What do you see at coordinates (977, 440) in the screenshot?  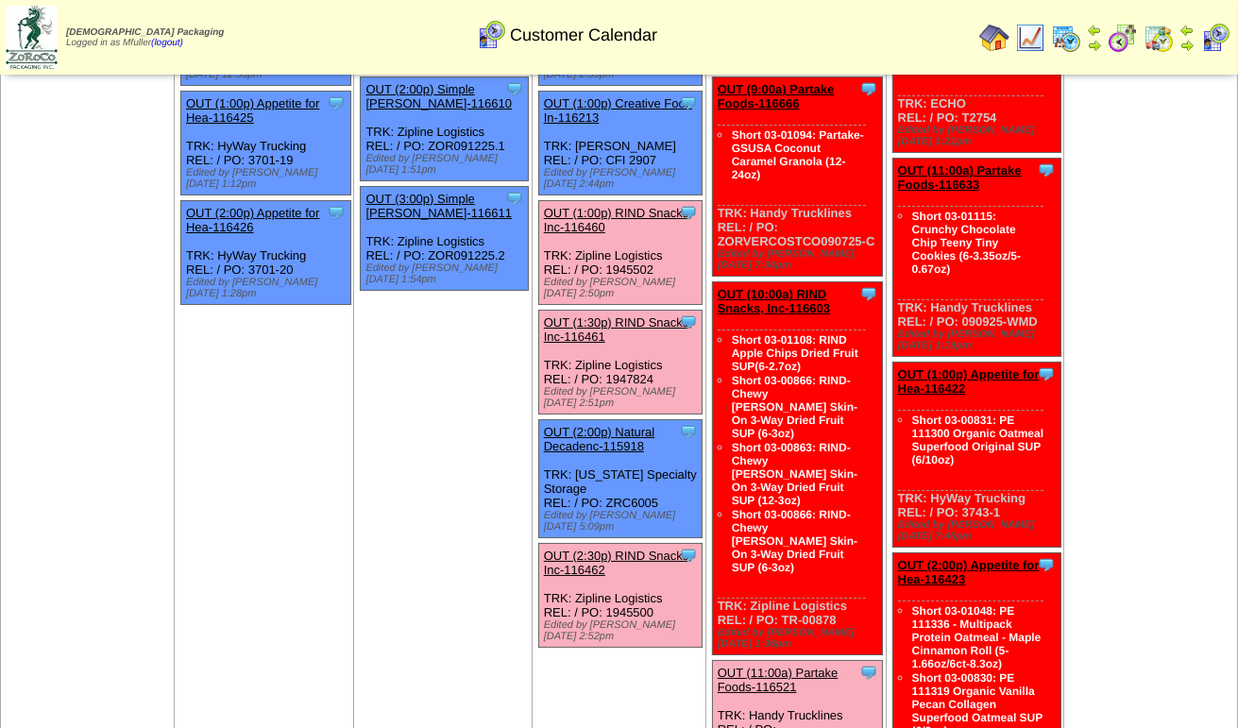 I see `a: Short 03-00831: PE 111300 Organic Oatmeal Superfood Original SUP (6/10oz)` at bounding box center [977, 440].